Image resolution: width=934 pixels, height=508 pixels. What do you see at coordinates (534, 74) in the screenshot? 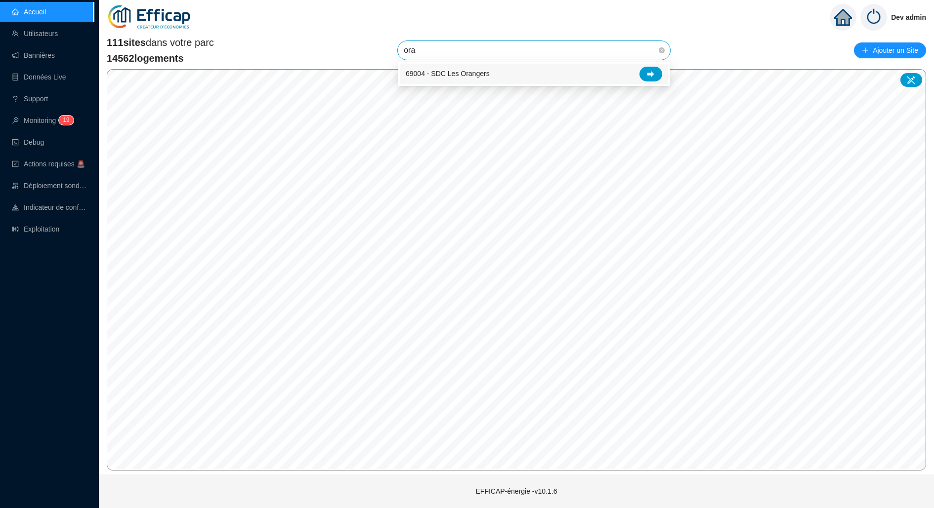
I see `div: 69004 - SDC Les Orangers` at bounding box center [534, 74].